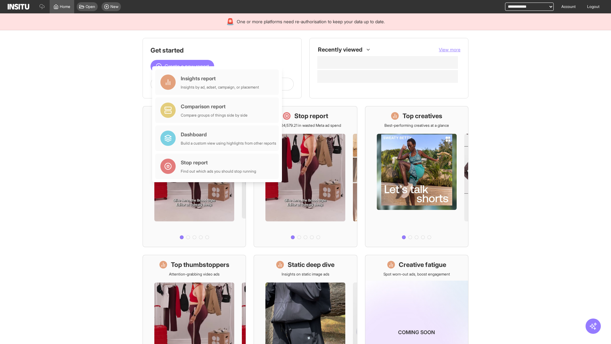  What do you see at coordinates (90, 7) in the screenshot?
I see `span: Open` at bounding box center [90, 7].